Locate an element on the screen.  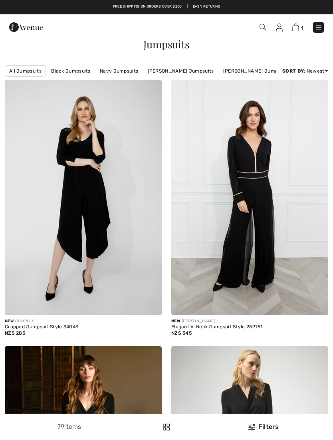
a: Black Jumpsuits is located at coordinates (71, 71).